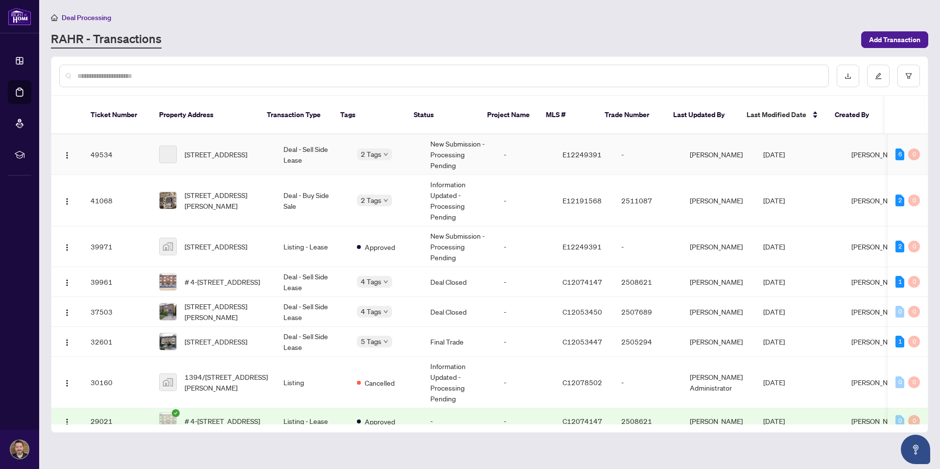  I want to click on td: 2505294, so click(648, 341).